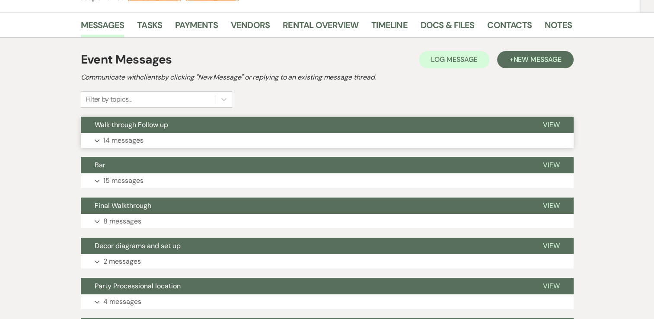 The width and height of the screenshot is (654, 319). Describe the element at coordinates (327, 262) in the screenshot. I see `button: 2 messages` at that location.